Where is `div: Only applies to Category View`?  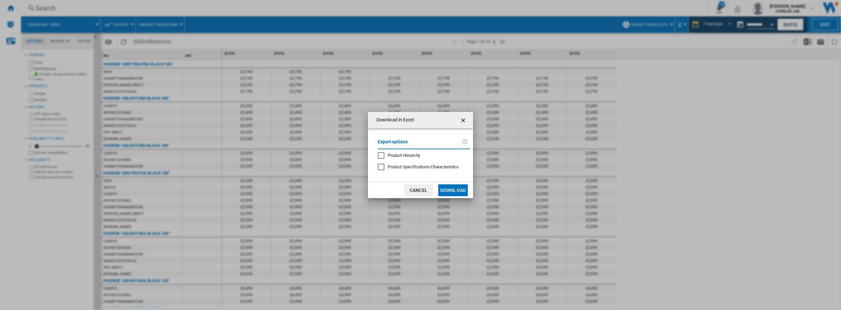
div: Only applies to Category View is located at coordinates (423, 167).